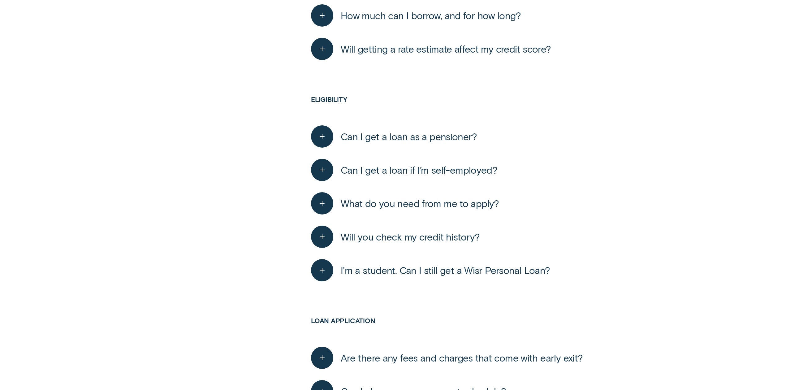 This screenshot has width=786, height=390. What do you see at coordinates (447, 358) in the screenshot?
I see `button: Are there any fees and charges that come with early exit?` at bounding box center [447, 358].